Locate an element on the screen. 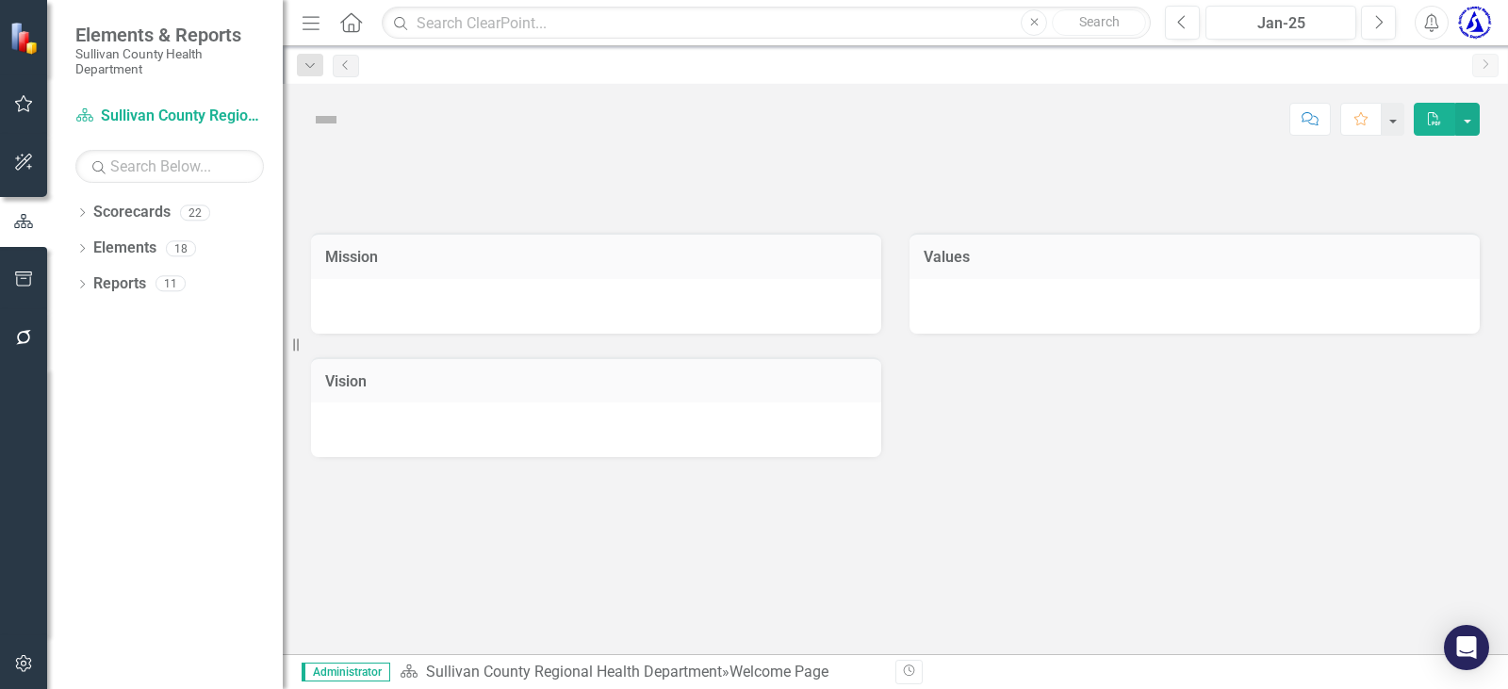 The width and height of the screenshot is (1508, 689). input: Search Below... is located at coordinates (170, 166).